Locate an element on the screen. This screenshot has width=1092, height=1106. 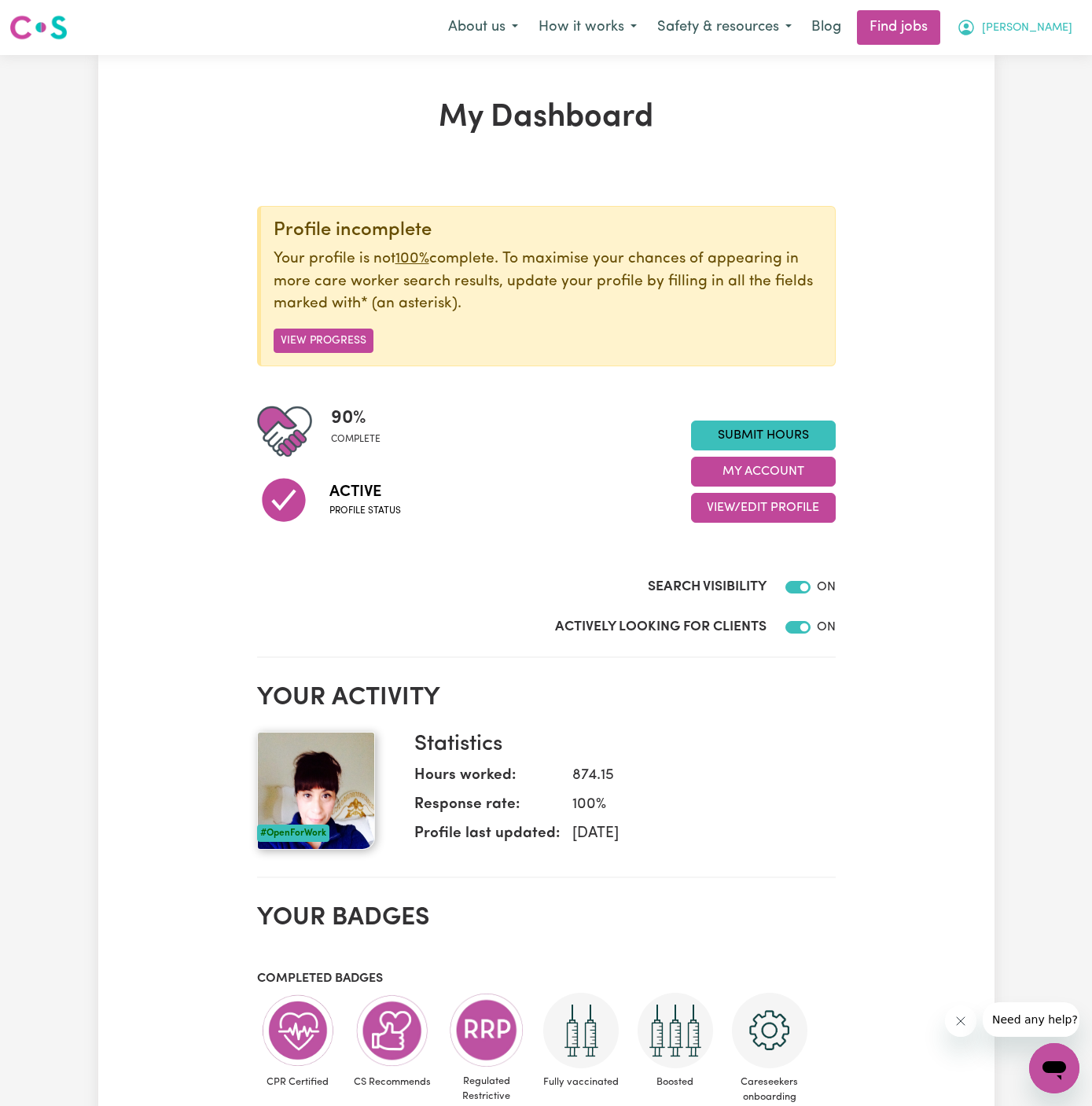
span: complete is located at coordinates (356, 440).